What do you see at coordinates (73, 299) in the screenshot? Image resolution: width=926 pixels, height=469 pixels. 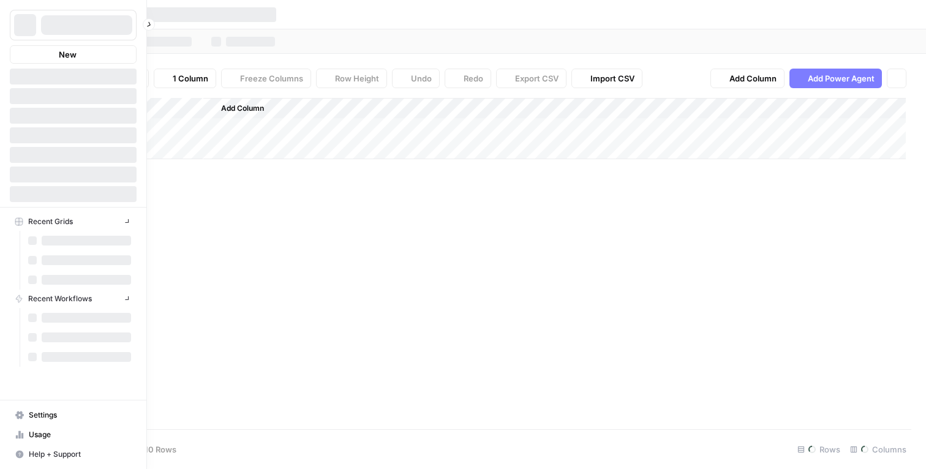 I see `button: Recent Workflows` at bounding box center [73, 299].